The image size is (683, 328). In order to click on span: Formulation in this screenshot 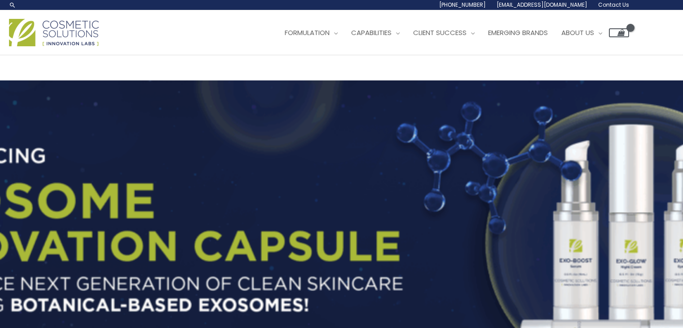, I will do `click(307, 32)`.